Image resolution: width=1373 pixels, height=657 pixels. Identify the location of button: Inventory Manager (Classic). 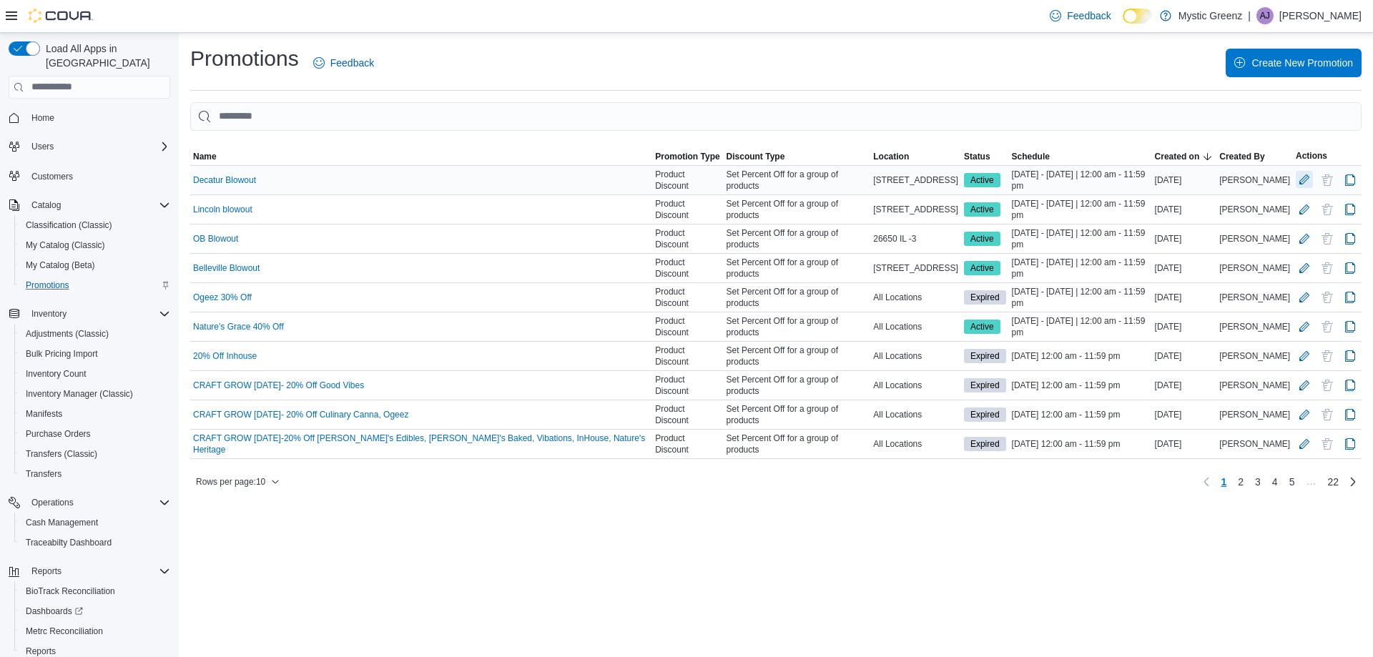
(95, 394).